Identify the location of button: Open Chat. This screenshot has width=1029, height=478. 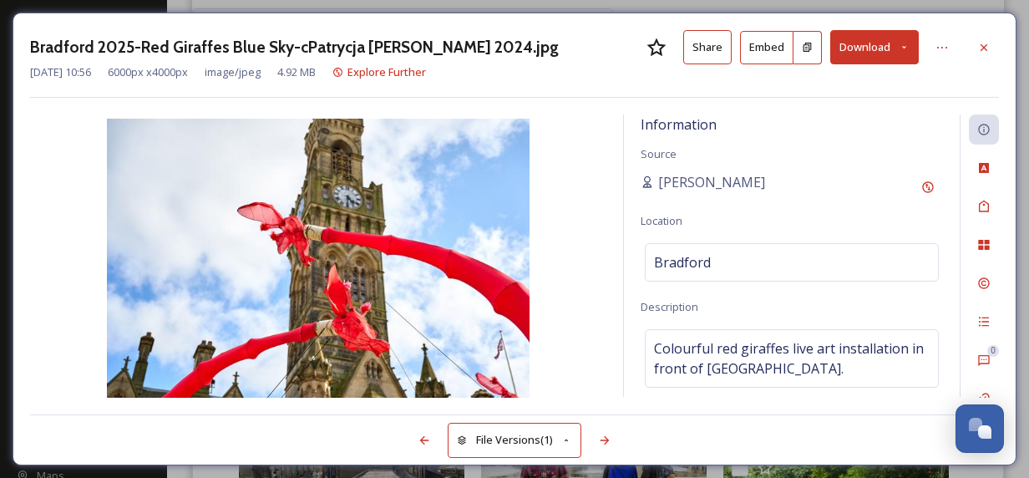
(979, 428).